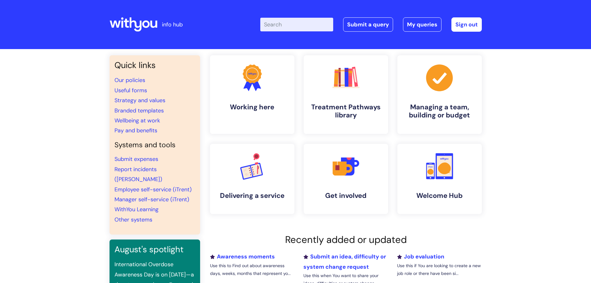 The width and height of the screenshot is (591, 283). Describe the element at coordinates (440, 195) in the screenshot. I see `h4: Welcome Hub` at that location.